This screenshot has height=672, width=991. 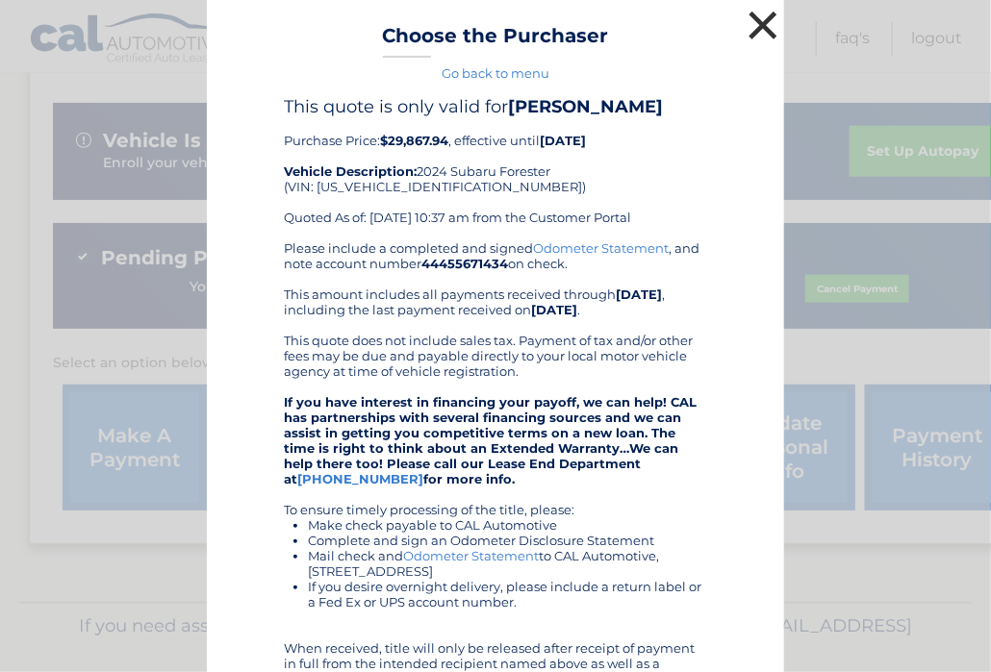 What do you see at coordinates (507, 541) in the screenshot?
I see `li: Complete and sign an Odometer Disclosure Statement` at bounding box center [507, 541].